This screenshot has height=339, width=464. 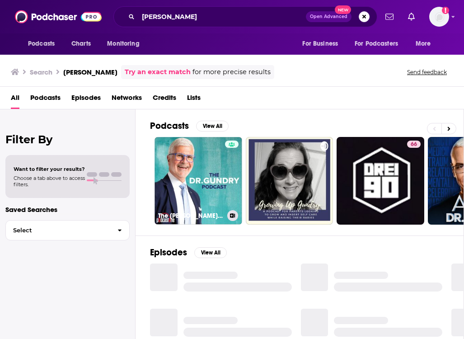 What do you see at coordinates (329, 17) in the screenshot?
I see `button: Open AdvancedNew` at bounding box center [329, 17].